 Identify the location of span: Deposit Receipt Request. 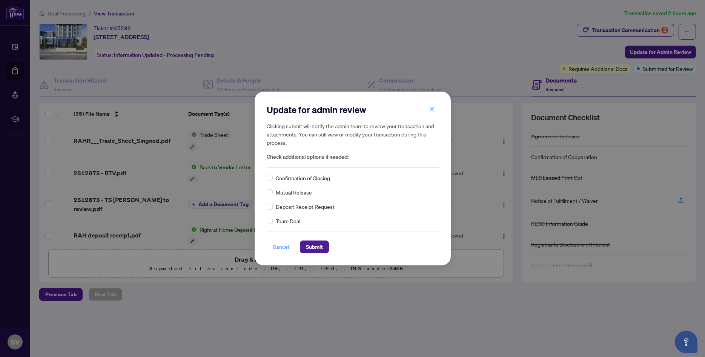
(305, 207).